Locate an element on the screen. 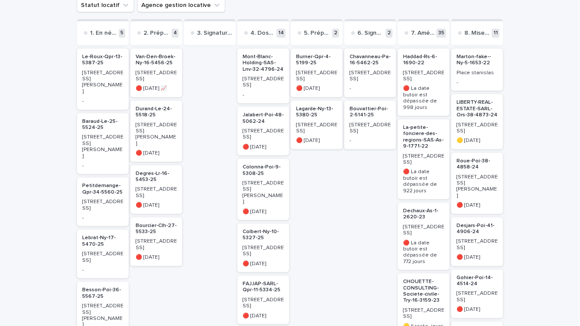  p: Van-Den-Broek-Ny-16-5456-25 is located at coordinates (156, 60).